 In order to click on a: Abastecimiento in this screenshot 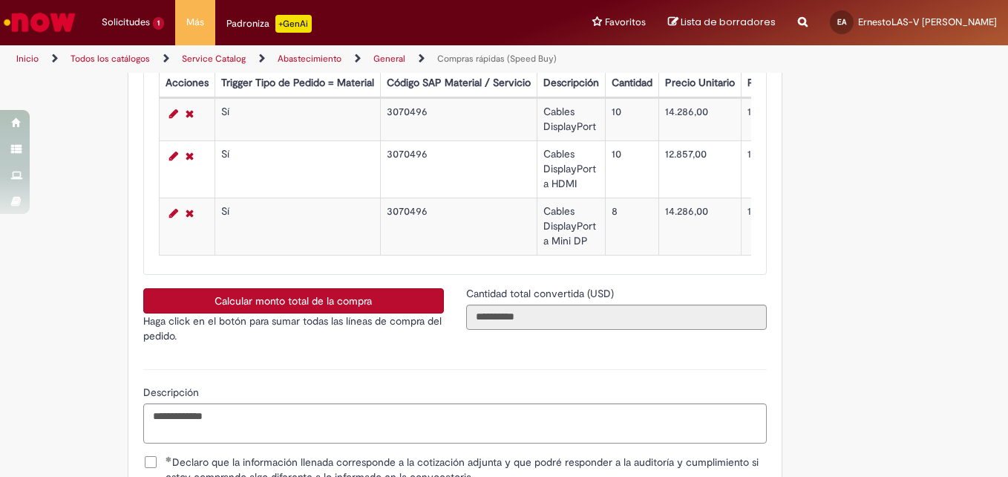, I will do `click(310, 59)`.